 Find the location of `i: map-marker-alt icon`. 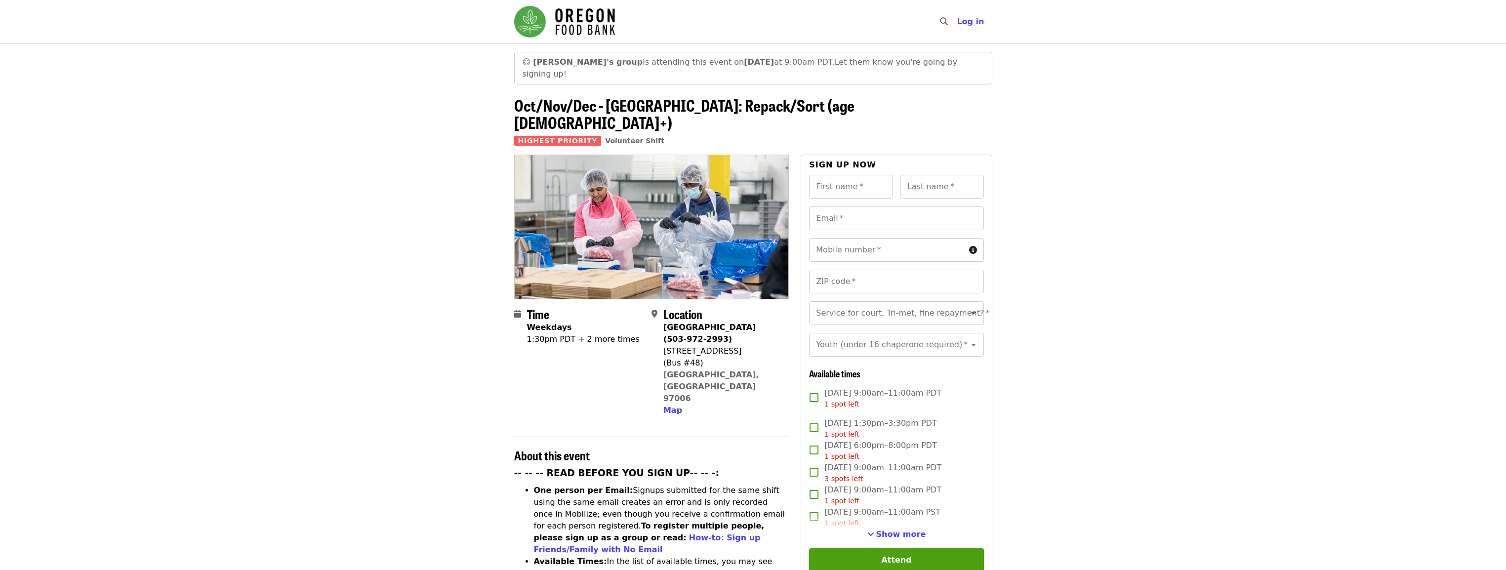

i: map-marker-alt icon is located at coordinates (655, 314).